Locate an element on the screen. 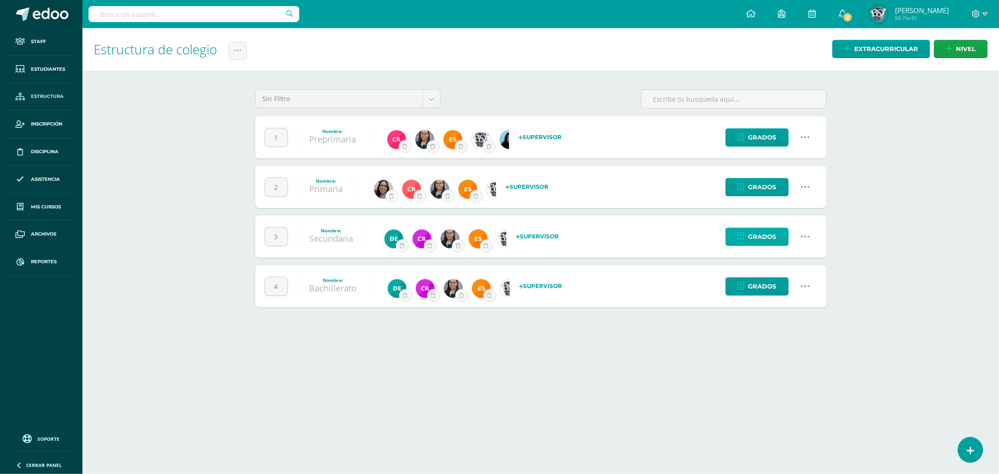  span: Asistencia is located at coordinates (45, 179).